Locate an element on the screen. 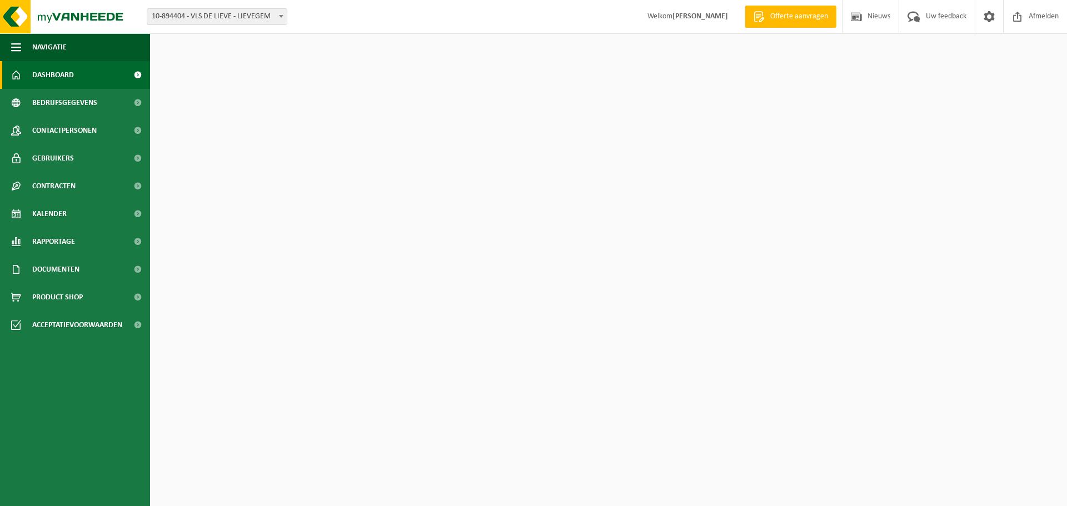 The height and width of the screenshot is (506, 1067). a: Offerte aanvragen is located at coordinates (790, 17).